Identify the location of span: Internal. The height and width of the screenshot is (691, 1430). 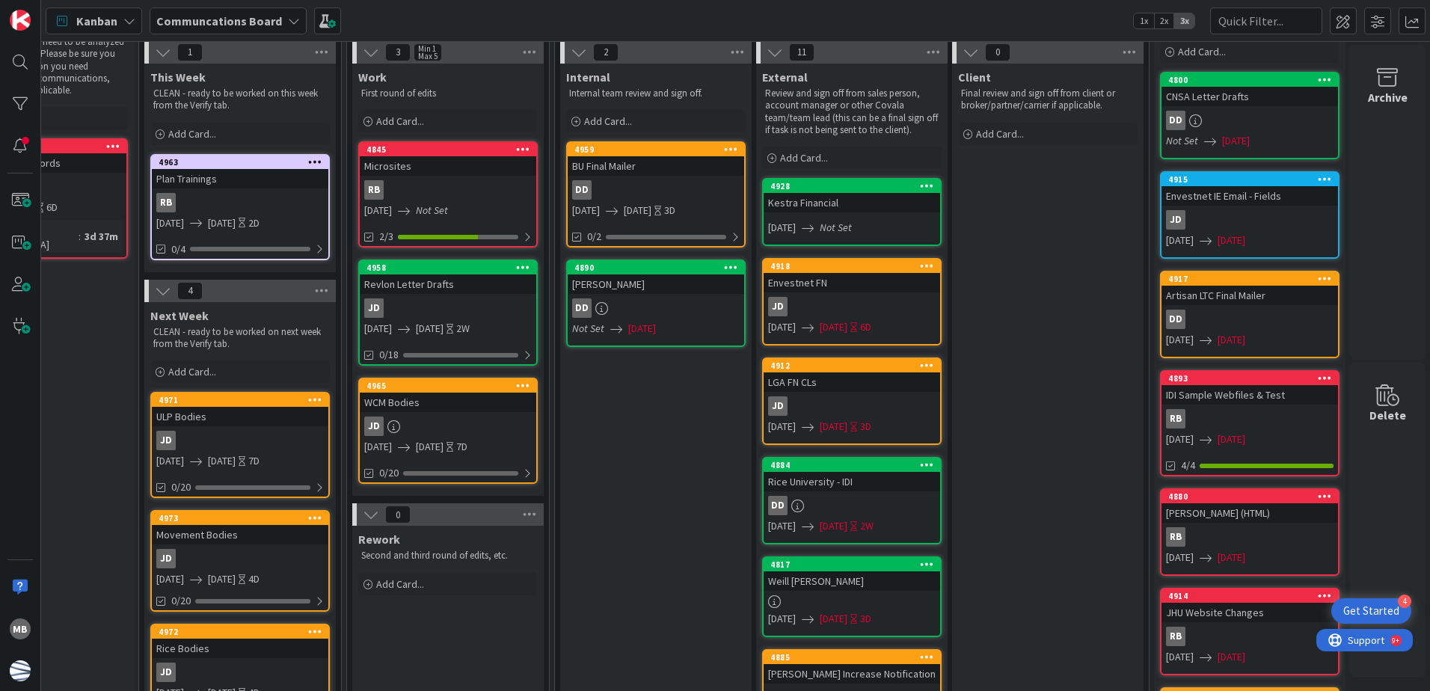
(588, 77).